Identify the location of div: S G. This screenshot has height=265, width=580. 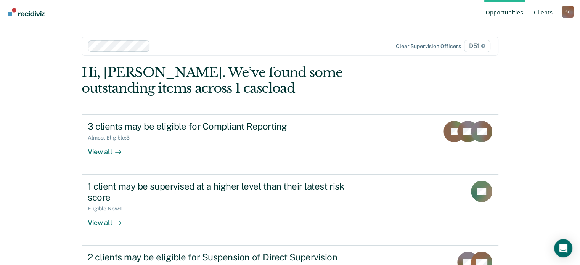
(568, 12).